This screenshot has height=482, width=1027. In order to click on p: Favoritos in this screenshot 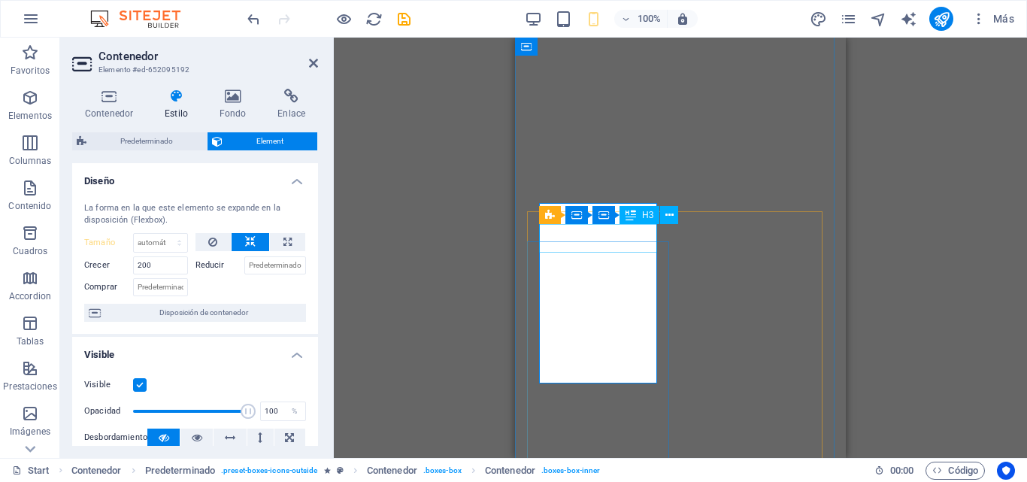, I will do `click(30, 71)`.